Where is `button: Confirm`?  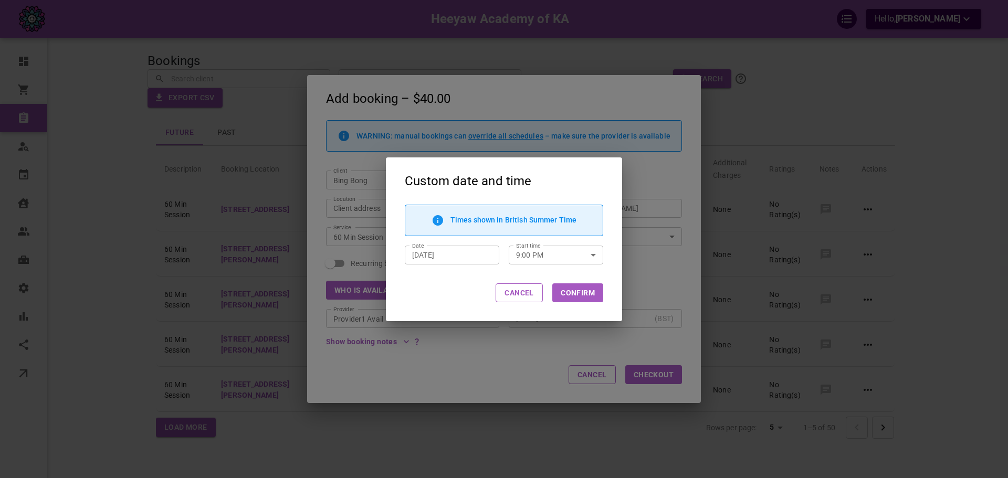 button: Confirm is located at coordinates (578, 293).